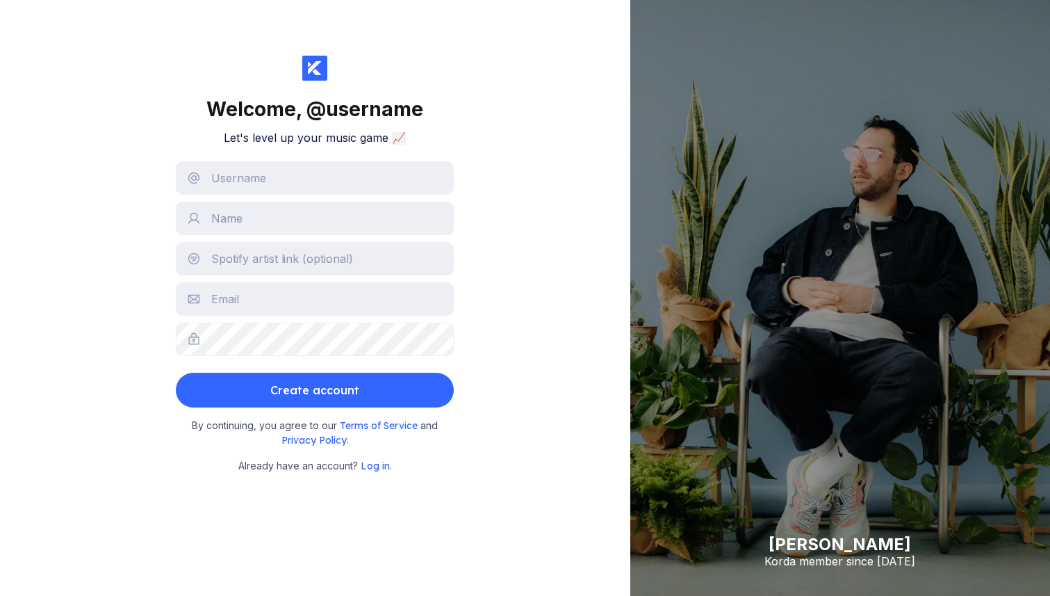 This screenshot has width=1050, height=596. What do you see at coordinates (315, 178) in the screenshot?
I see `input: Username` at bounding box center [315, 178].